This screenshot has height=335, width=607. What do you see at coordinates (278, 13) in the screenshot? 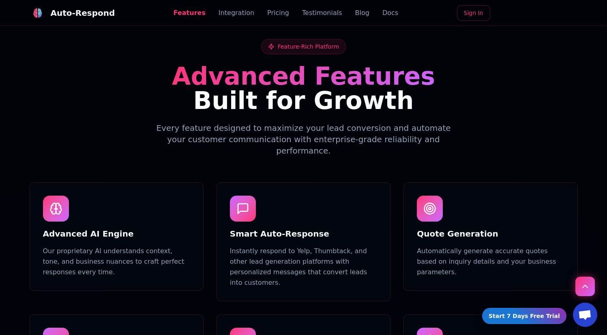
I see `a: Pricing` at bounding box center [278, 13].